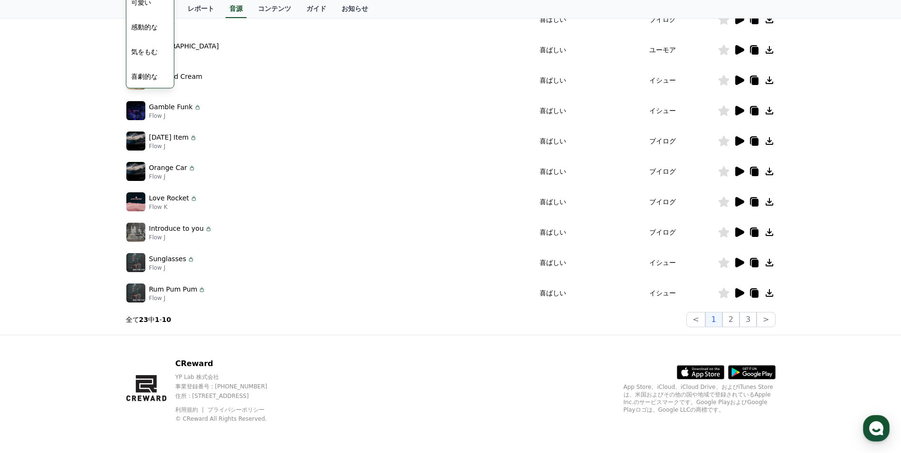  What do you see at coordinates (230, 419) in the screenshot?
I see `p: © CReward All Rights Reserved.` at bounding box center [230, 419].